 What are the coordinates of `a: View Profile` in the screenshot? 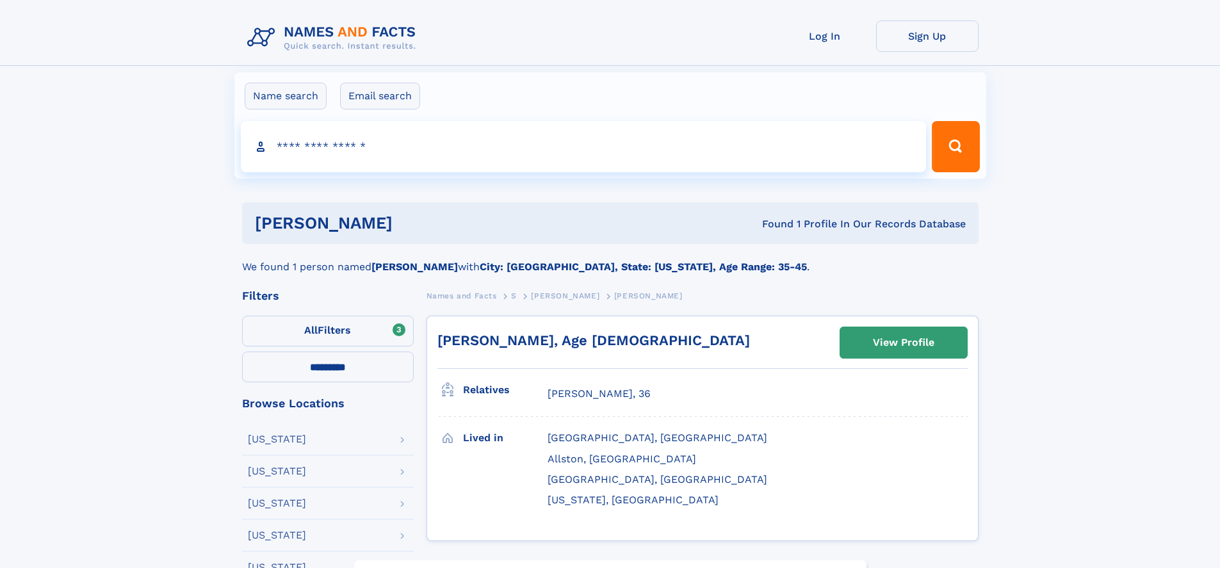 It's located at (904, 343).